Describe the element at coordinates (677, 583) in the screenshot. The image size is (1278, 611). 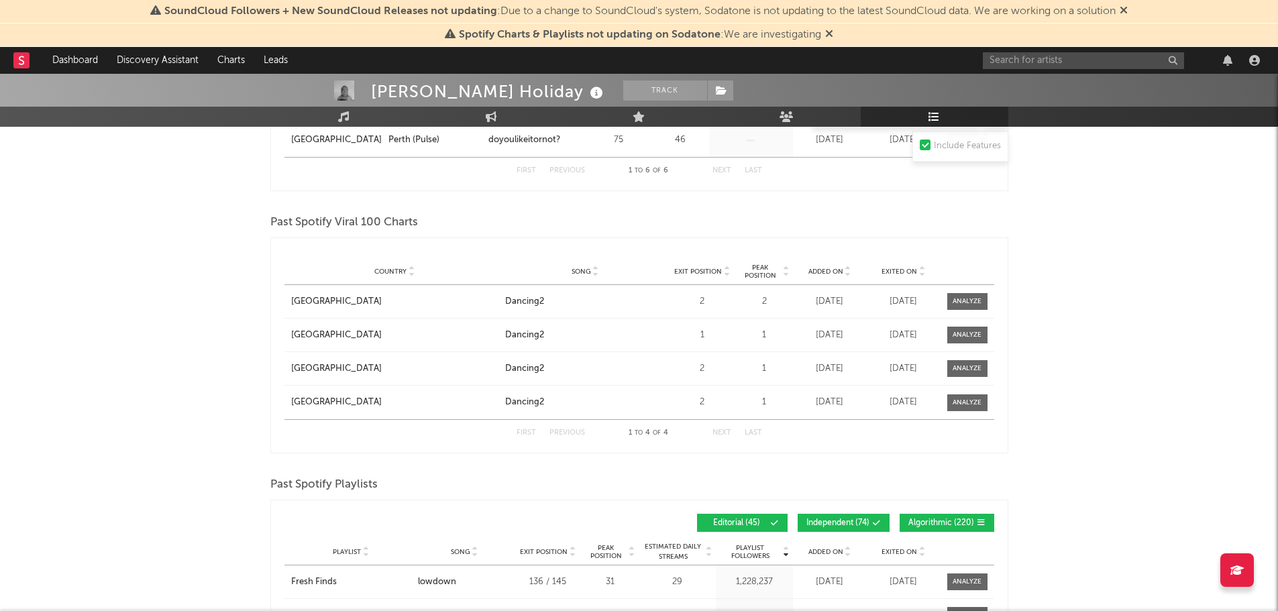
I see `div: 29` at that location.